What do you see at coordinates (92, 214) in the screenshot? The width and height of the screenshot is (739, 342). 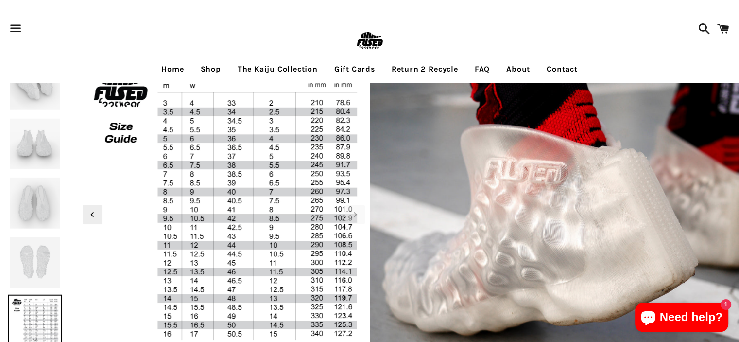 I see `div: Previous slide` at bounding box center [92, 214].